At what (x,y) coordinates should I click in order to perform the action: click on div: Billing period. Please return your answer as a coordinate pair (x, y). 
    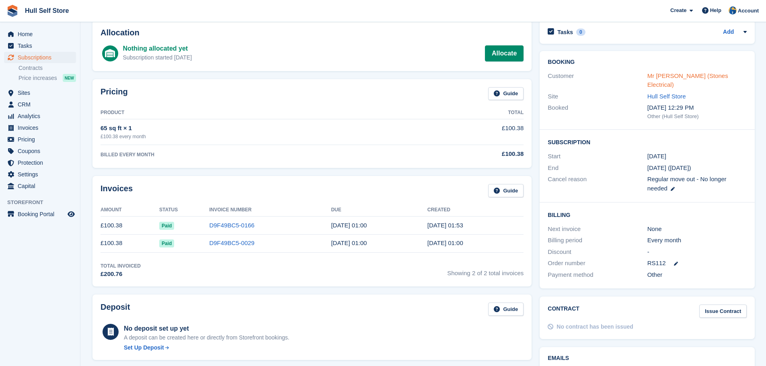
    Looking at the image, I should click on (597, 240).